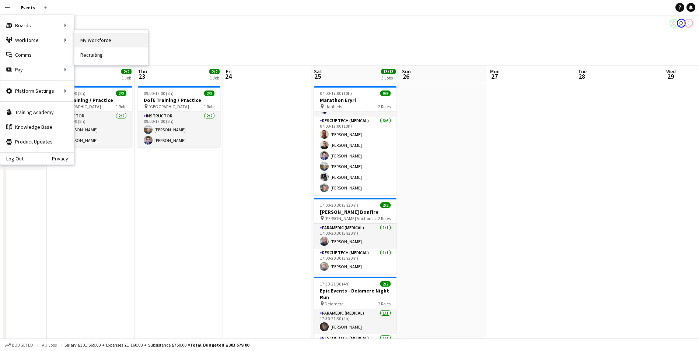 This screenshot has height=351, width=699. I want to click on div: Platform Settings, so click(37, 91).